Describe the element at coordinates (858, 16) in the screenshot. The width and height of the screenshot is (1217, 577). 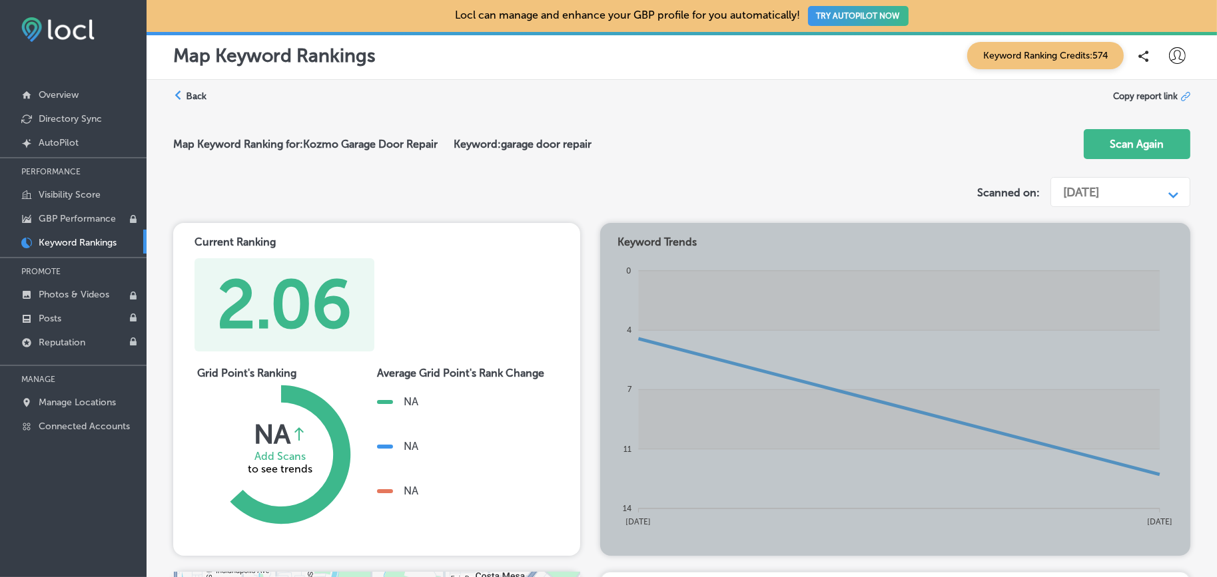
I see `button: TRY AUTOPILOT NOW` at that location.